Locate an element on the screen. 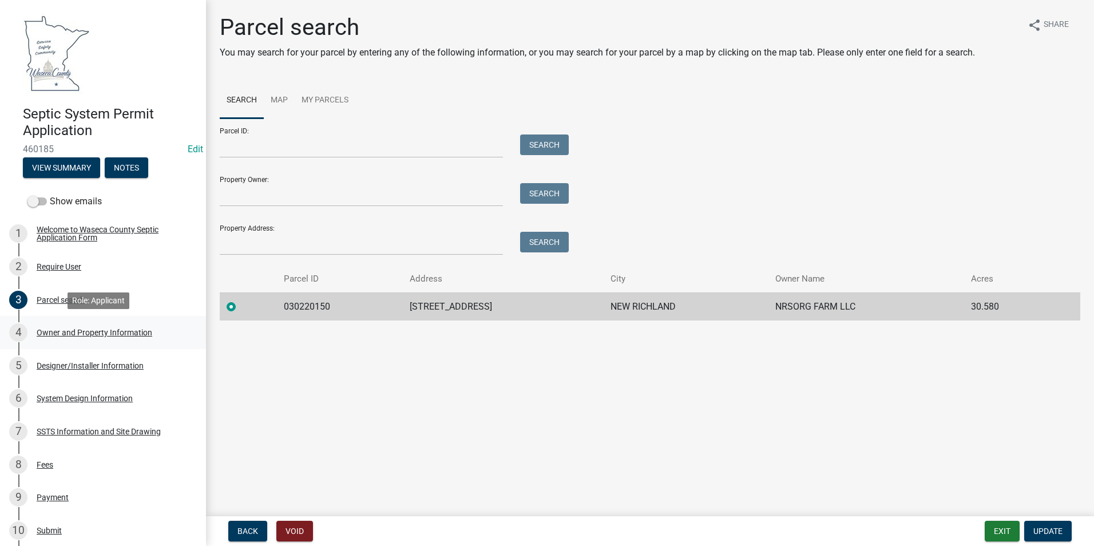 The width and height of the screenshot is (1094, 546). div: 1 is located at coordinates (18, 233).